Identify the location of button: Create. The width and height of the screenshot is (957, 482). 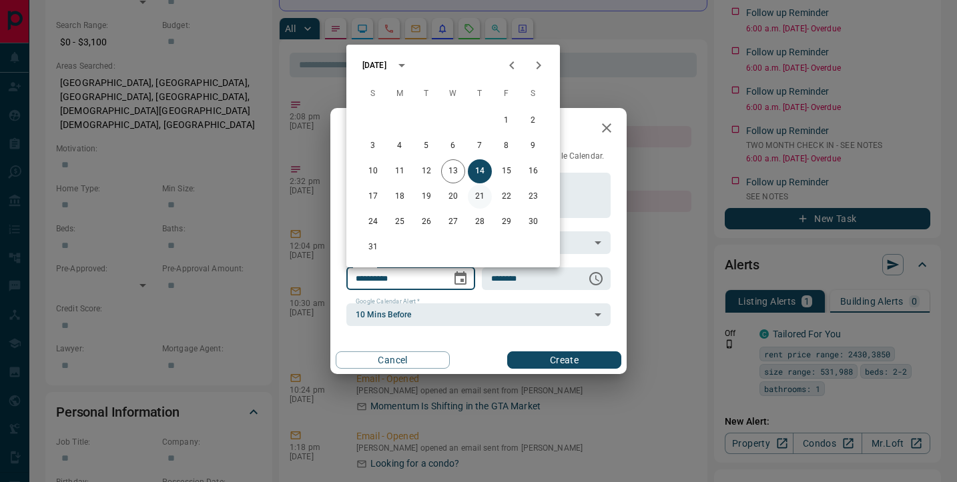
(564, 360).